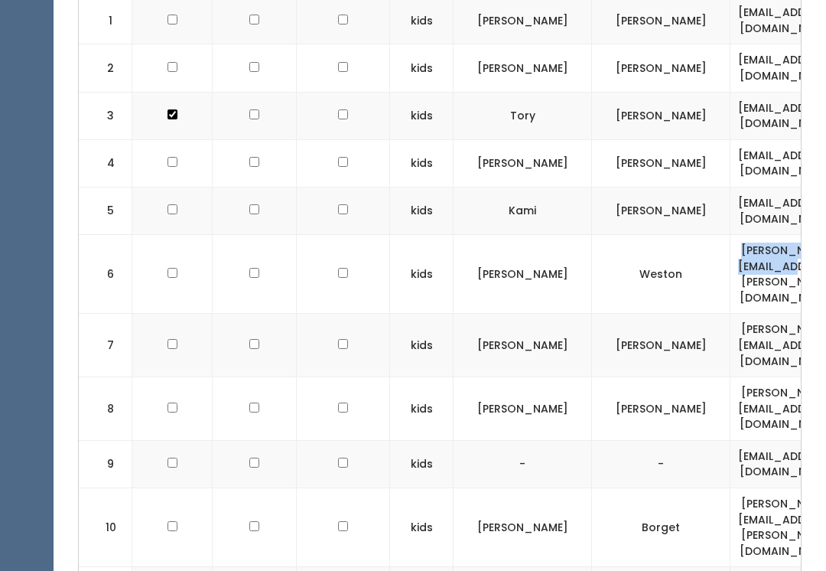  What do you see at coordinates (106, 163) in the screenshot?
I see `td: 4` at bounding box center [106, 163].